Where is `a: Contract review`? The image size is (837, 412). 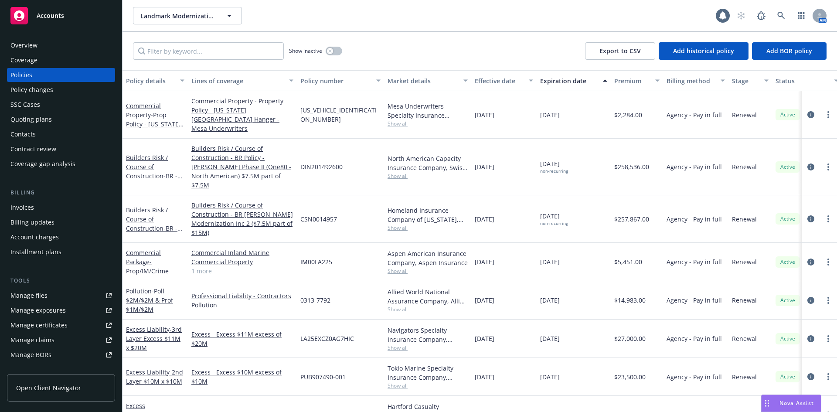
a: Contract review is located at coordinates (61, 149).